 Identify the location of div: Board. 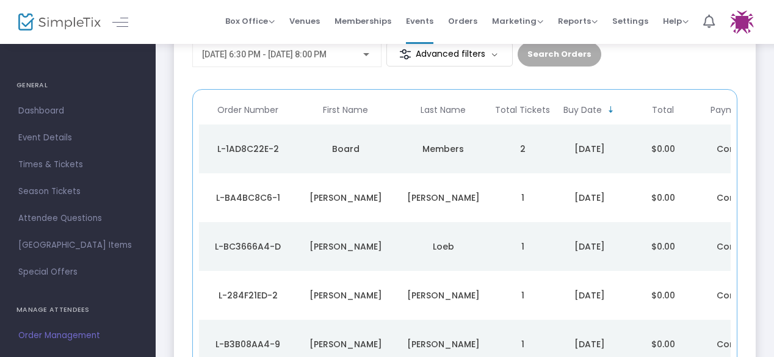
(345, 149).